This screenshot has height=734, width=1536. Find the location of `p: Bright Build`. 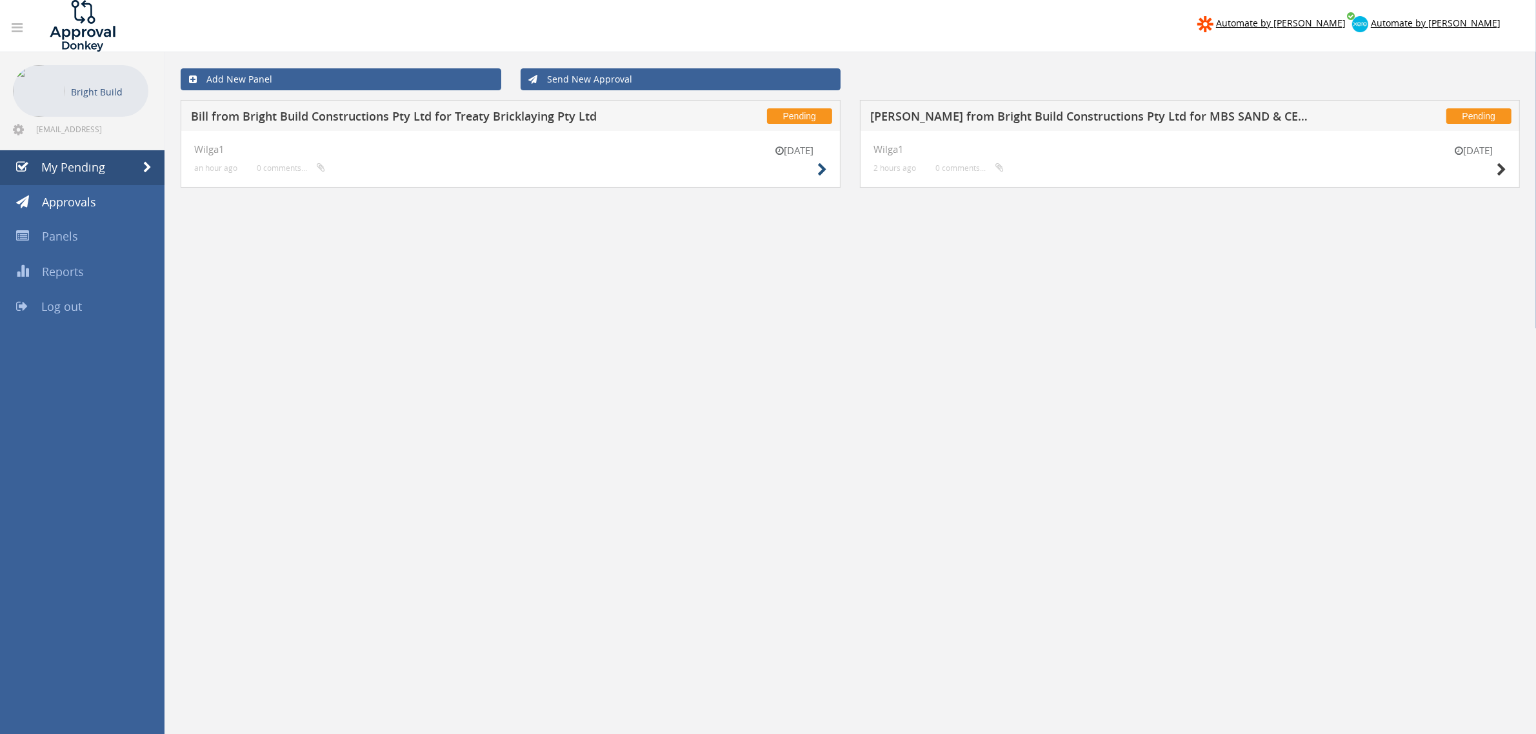

p: Bright Build is located at coordinates (106, 92).